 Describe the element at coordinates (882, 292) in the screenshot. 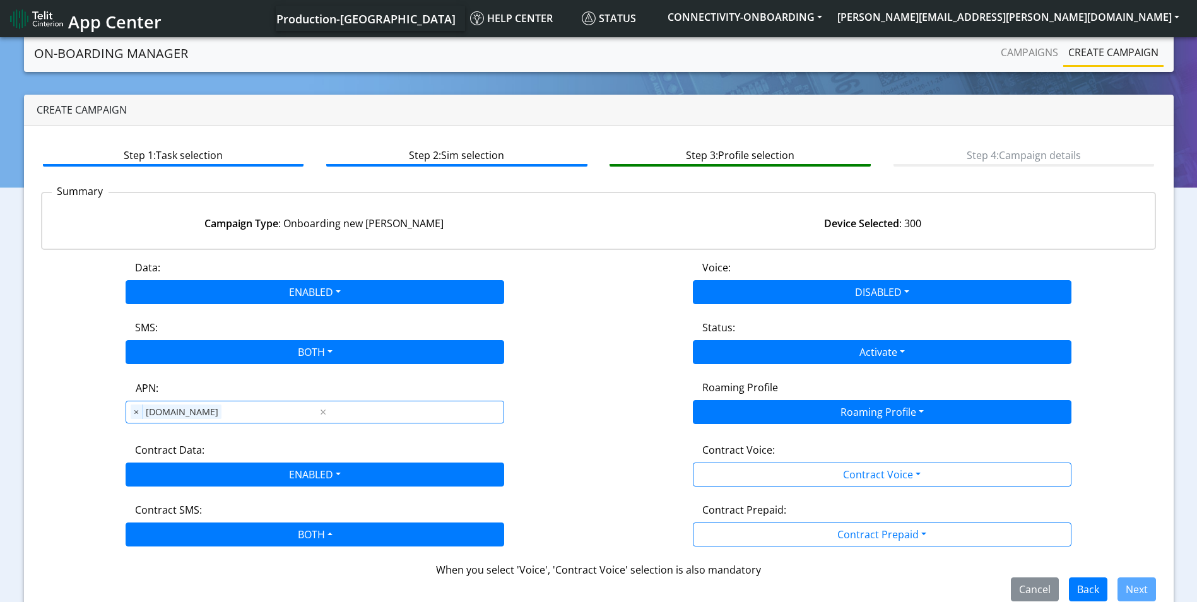

I see `button: DISABLED` at that location.